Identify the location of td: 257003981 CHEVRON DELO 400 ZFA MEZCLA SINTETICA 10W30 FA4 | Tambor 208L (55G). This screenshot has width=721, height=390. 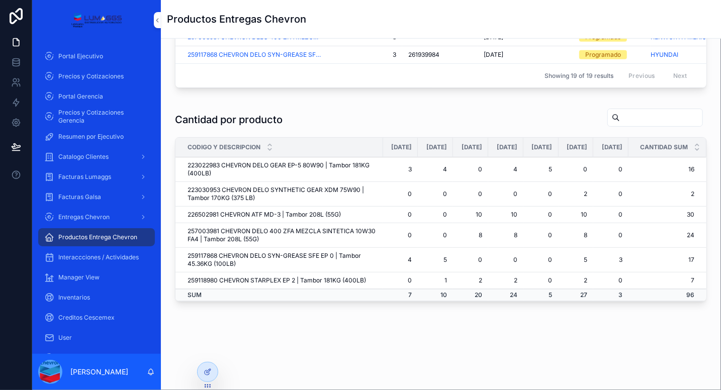
(279, 235).